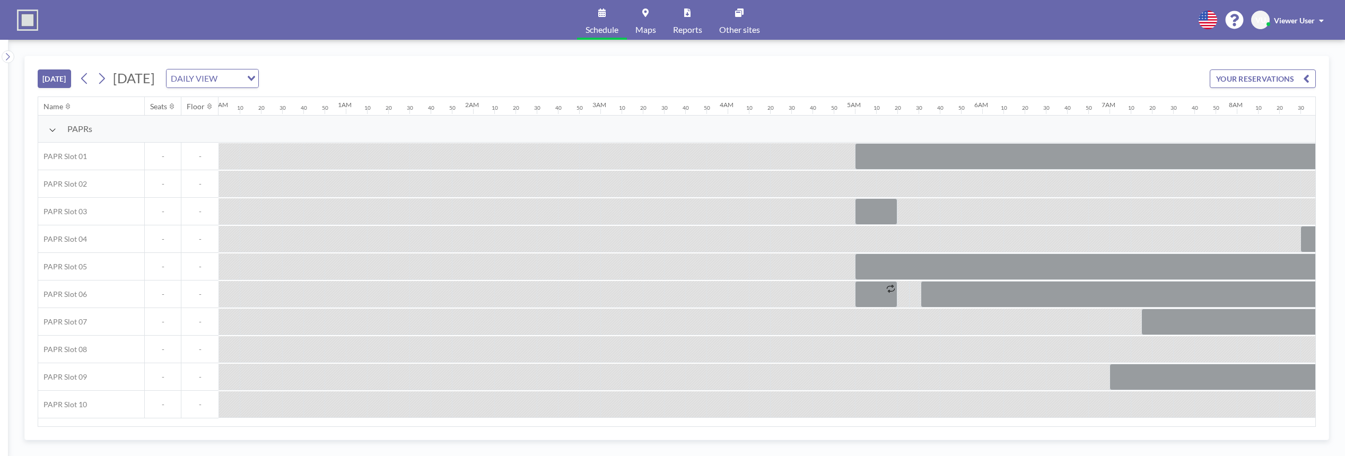 The height and width of the screenshot is (456, 1345). I want to click on span: PAPR Slot 08, so click(63, 349).